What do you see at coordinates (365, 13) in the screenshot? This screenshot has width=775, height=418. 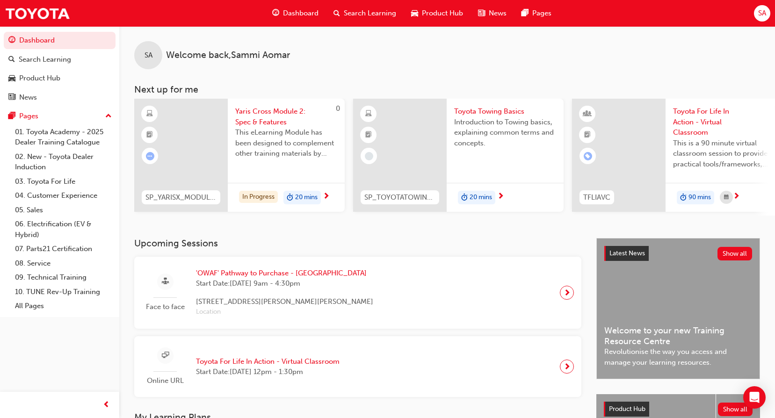 I see `a: search-iconSearch Learning` at bounding box center [365, 13].